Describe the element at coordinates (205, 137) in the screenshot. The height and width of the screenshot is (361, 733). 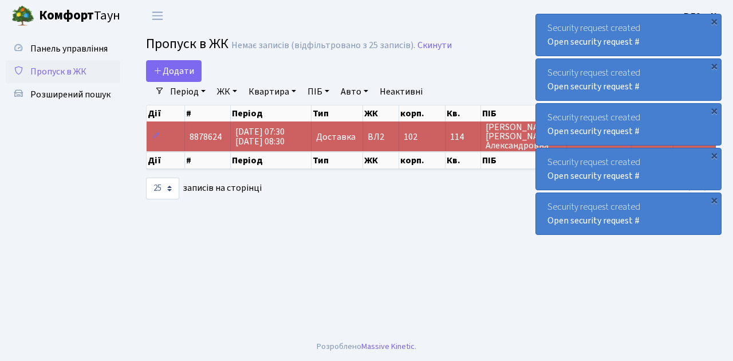
I see `span: 8878624` at that location.